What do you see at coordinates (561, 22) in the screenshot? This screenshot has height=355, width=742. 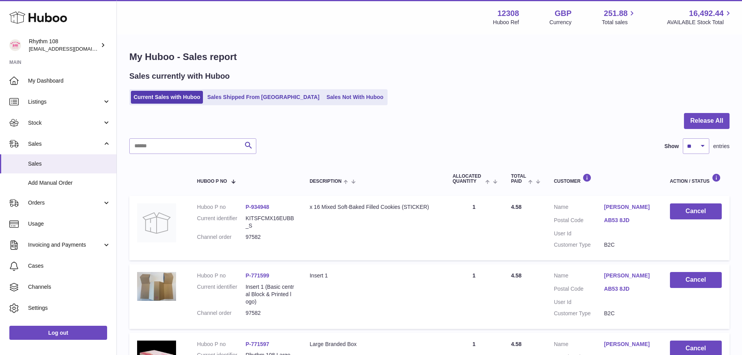 I see `div: Currency` at bounding box center [561, 22].